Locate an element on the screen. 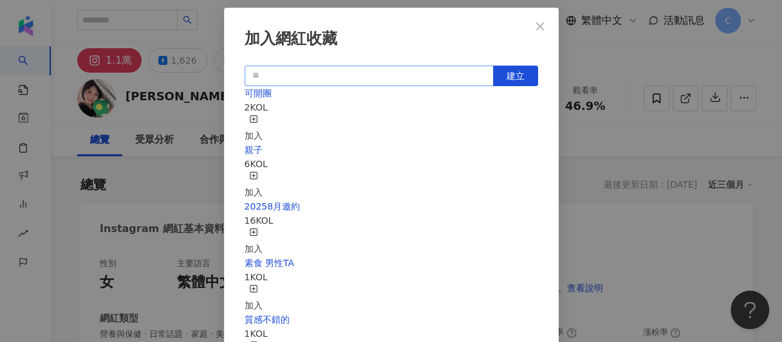  span: 親子 is located at coordinates (253, 150).